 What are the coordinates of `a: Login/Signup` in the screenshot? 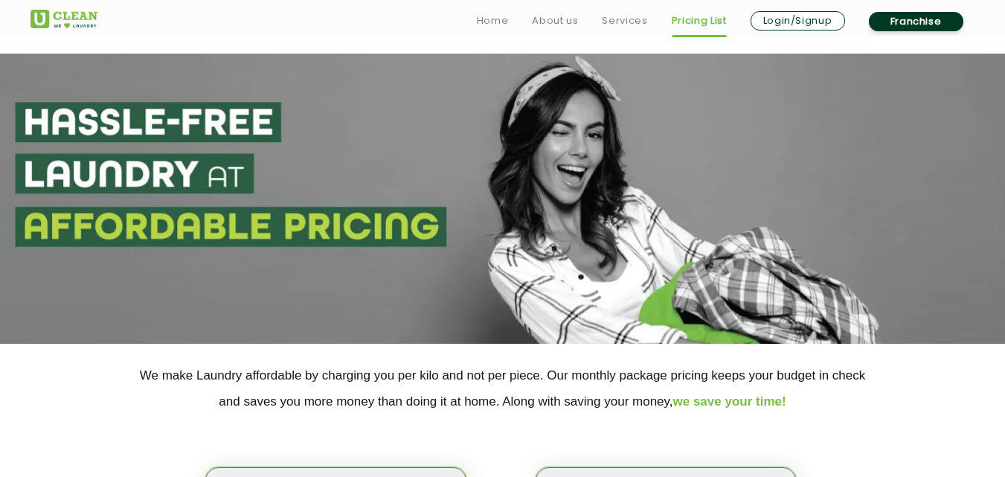 It's located at (798, 21).